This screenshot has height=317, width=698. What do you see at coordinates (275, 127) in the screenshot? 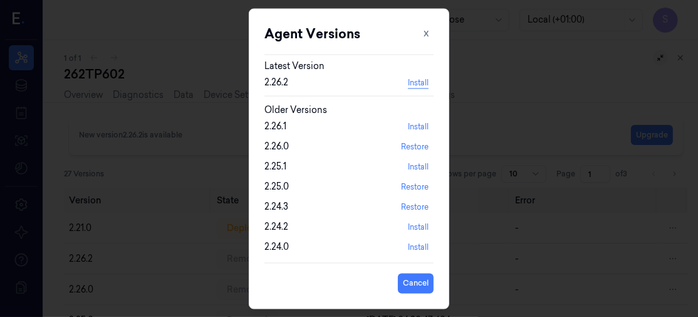
I see `div: 2.26.1` at bounding box center [275, 127].